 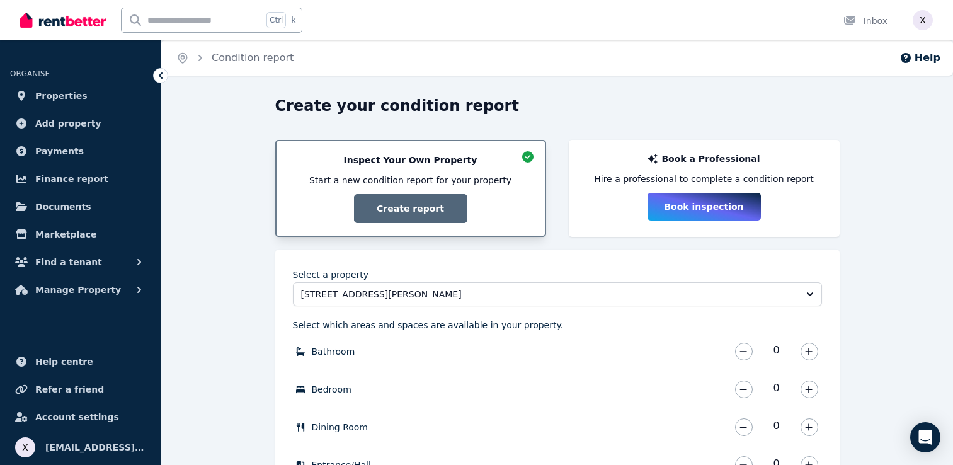 What do you see at coordinates (80, 151) in the screenshot?
I see `a: Payments` at bounding box center [80, 151].